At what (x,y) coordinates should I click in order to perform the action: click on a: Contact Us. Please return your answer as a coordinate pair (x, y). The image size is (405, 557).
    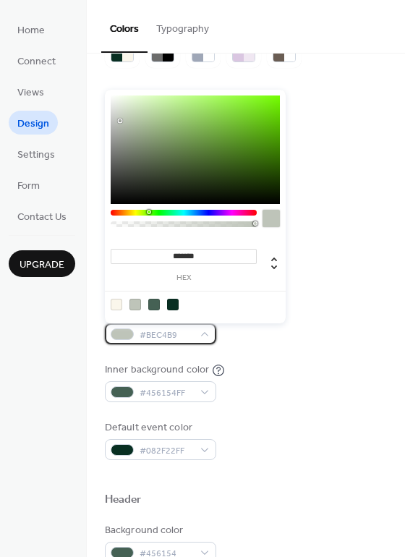
    Looking at the image, I should click on (42, 215).